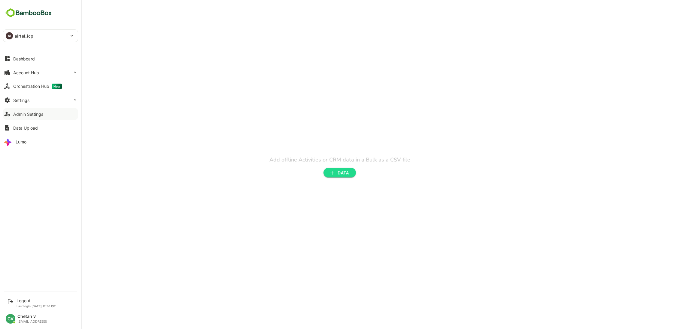  Describe the element at coordinates (28, 114) in the screenshot. I see `div: Admin Settings` at that location.